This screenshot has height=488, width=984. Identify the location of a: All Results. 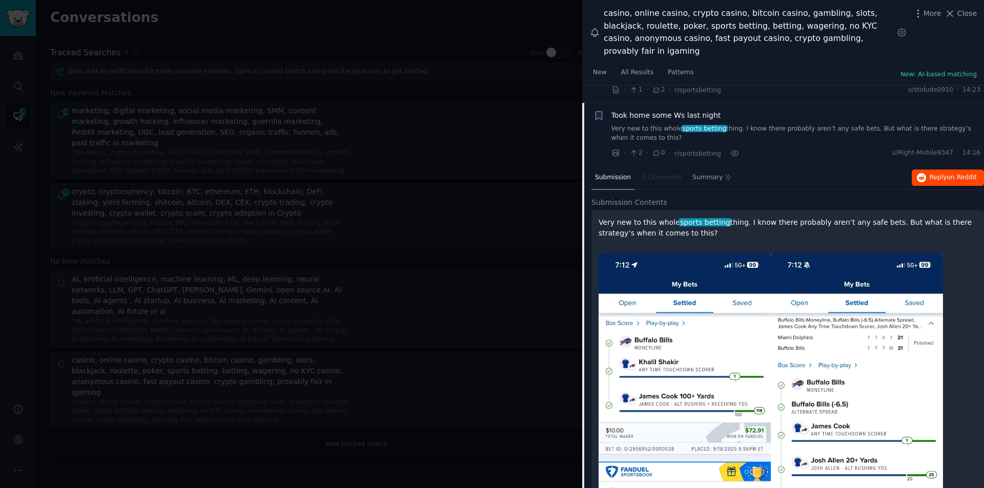
(637, 75).